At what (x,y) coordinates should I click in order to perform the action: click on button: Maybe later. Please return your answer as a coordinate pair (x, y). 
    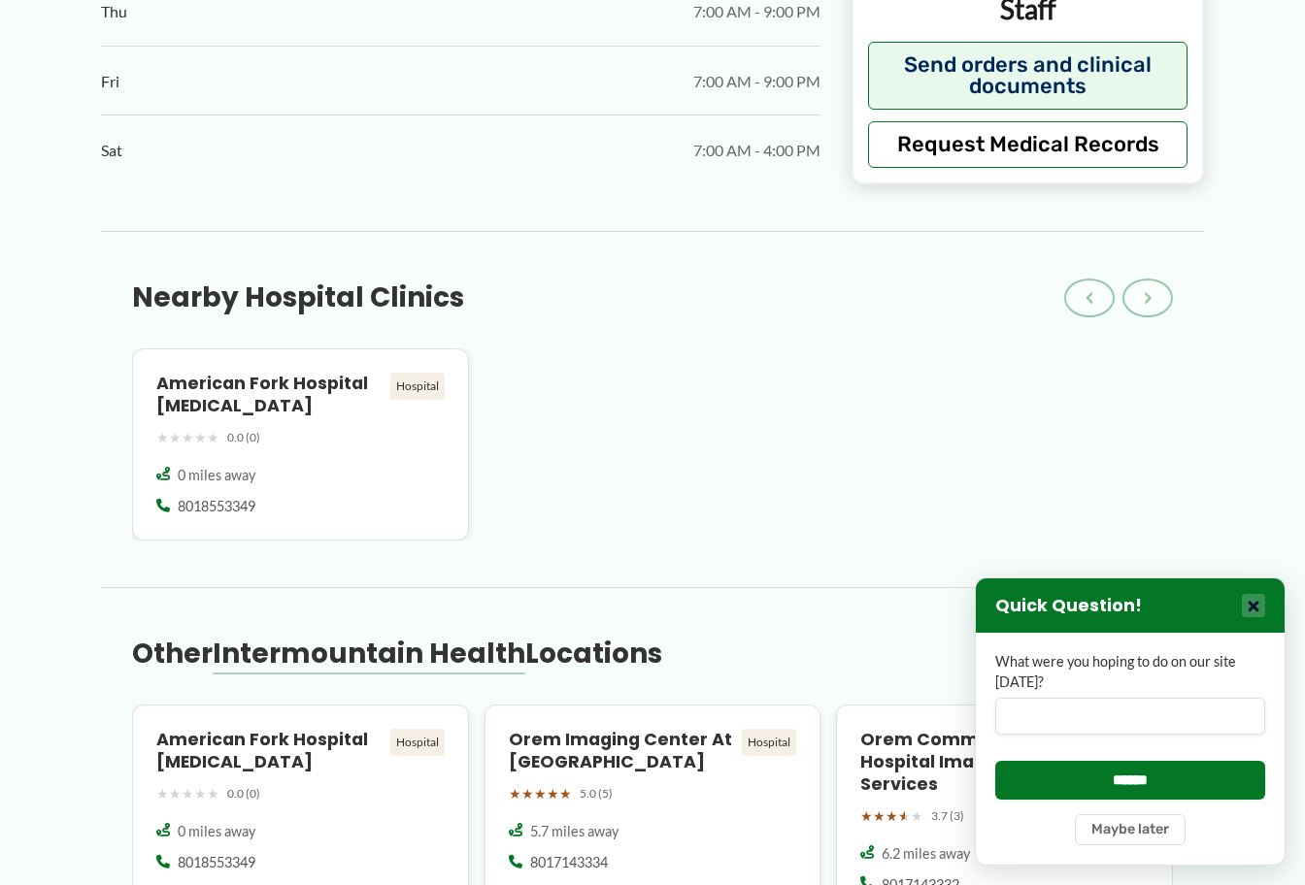
    Looking at the image, I should click on (1130, 830).